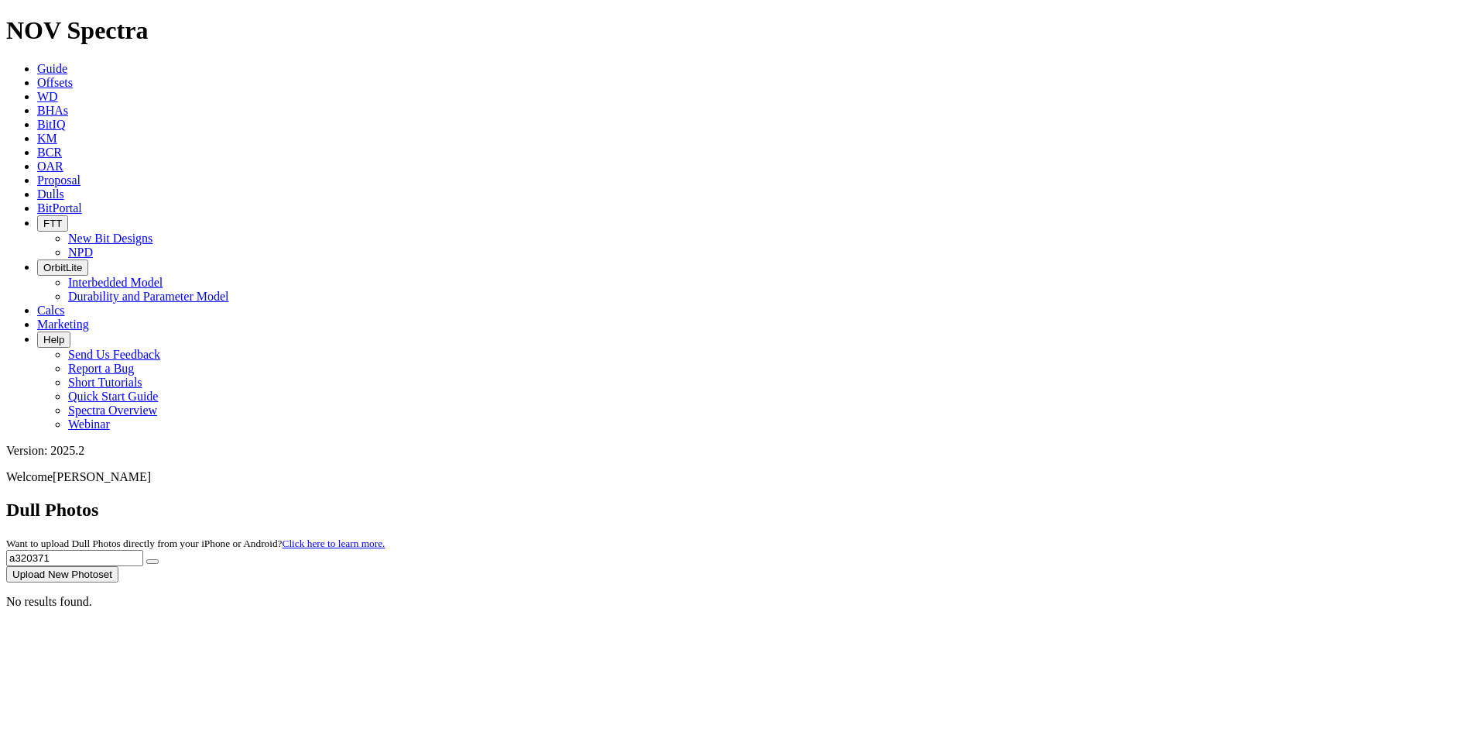 The width and height of the screenshot is (1480, 739). What do you see at coordinates (195, 543) in the screenshot?
I see `small: Want to upload Dull Photos directly from your iPhone or Android?` at bounding box center [195, 543].